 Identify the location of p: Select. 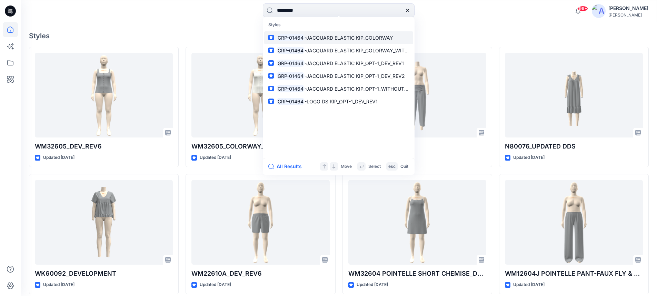
(374, 167).